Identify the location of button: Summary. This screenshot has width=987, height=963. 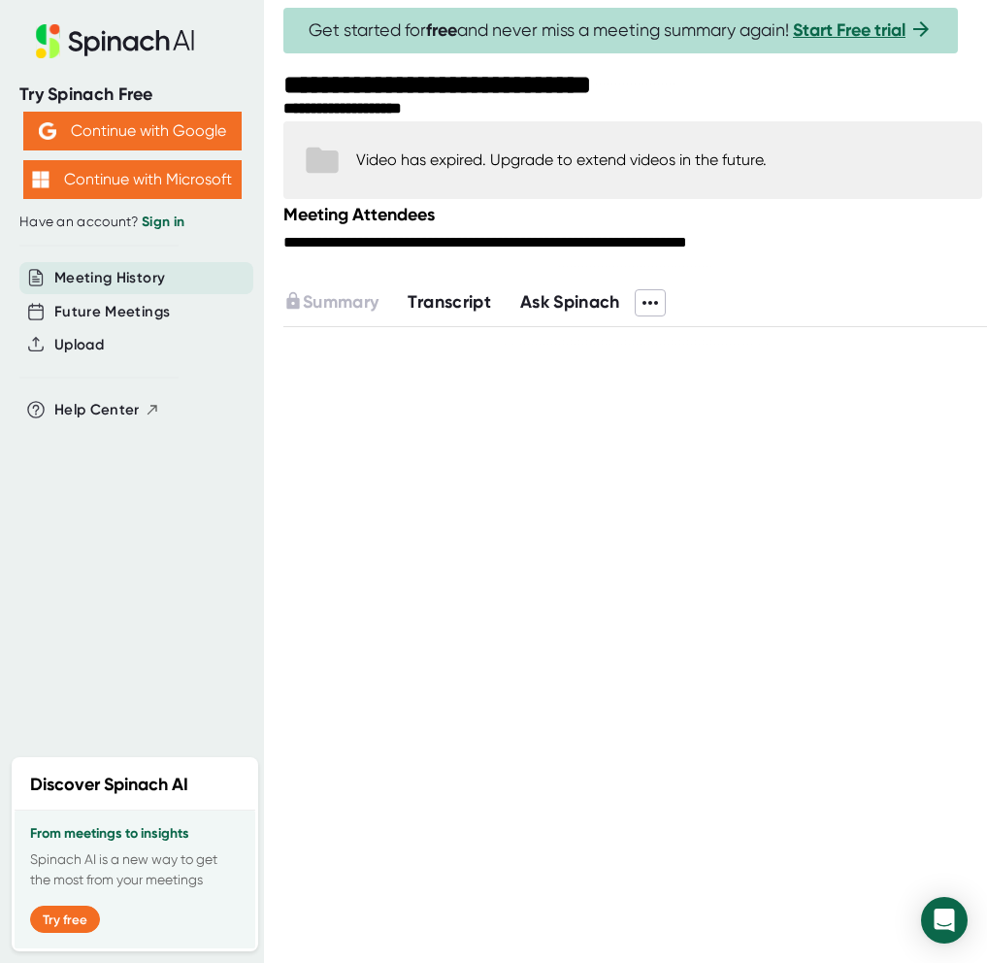
(331, 302).